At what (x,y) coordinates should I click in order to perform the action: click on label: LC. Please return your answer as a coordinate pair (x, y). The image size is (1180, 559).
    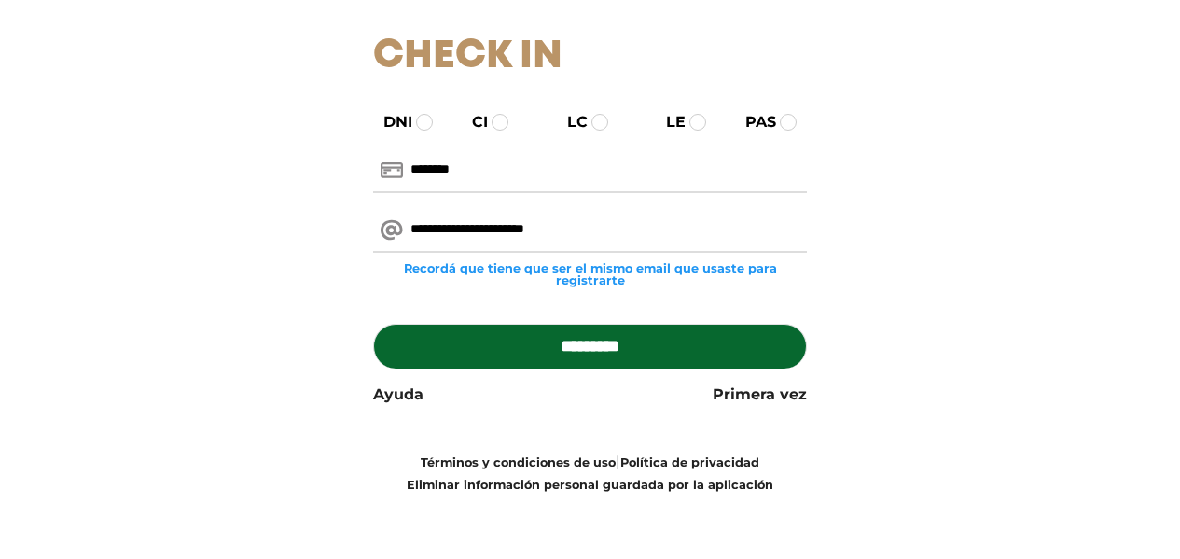
    Looking at the image, I should click on (569, 122).